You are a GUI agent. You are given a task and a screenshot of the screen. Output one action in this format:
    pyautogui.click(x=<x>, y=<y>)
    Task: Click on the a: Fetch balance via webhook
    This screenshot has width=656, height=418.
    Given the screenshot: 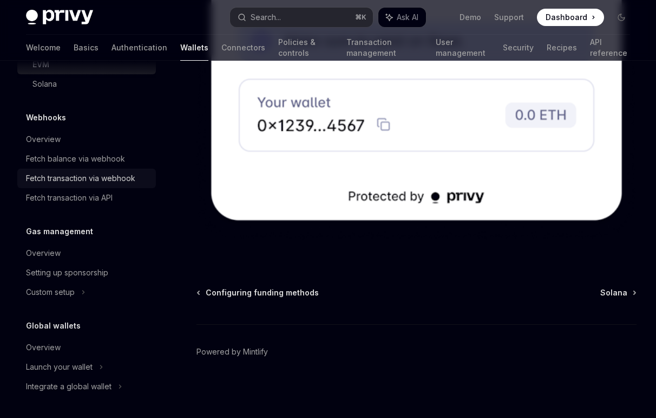 What is the action you would take?
    pyautogui.click(x=87, y=159)
    